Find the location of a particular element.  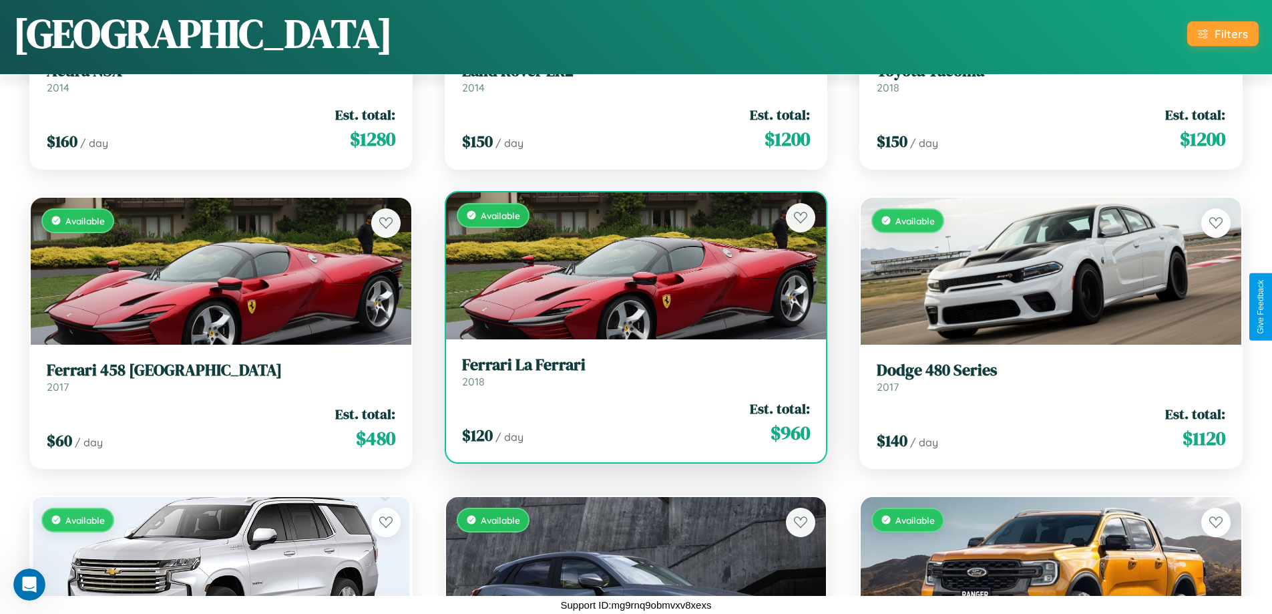

a: Toyota Tacoma2018 is located at coordinates (1051, 77).